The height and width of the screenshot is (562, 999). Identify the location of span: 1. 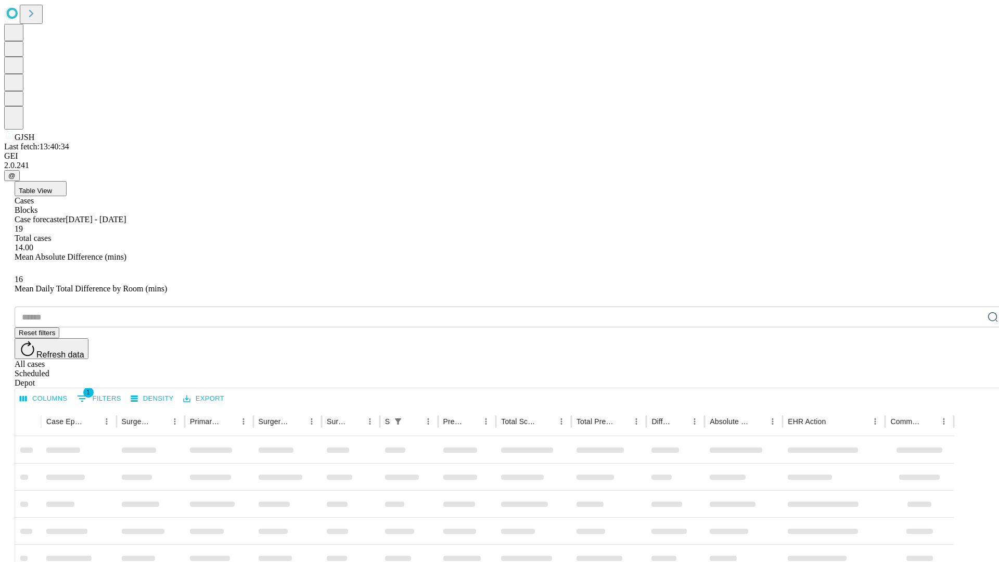
(88, 392).